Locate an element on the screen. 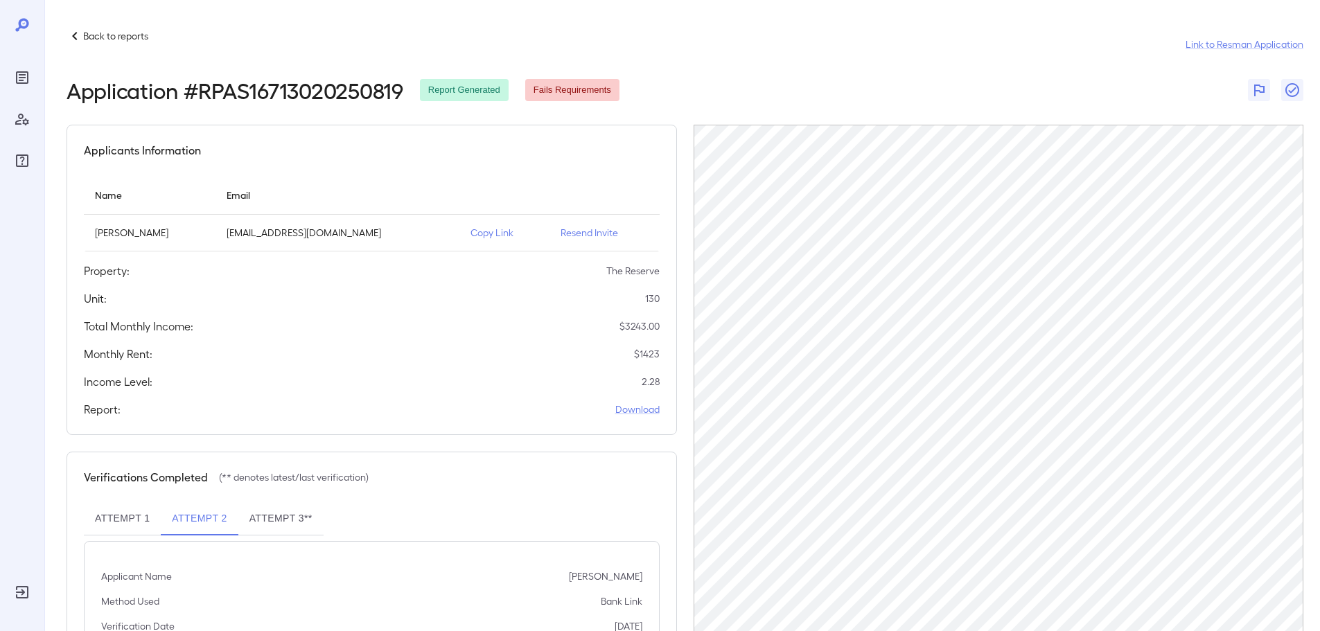 The image size is (1320, 631). p: Copy Link is located at coordinates (504, 233).